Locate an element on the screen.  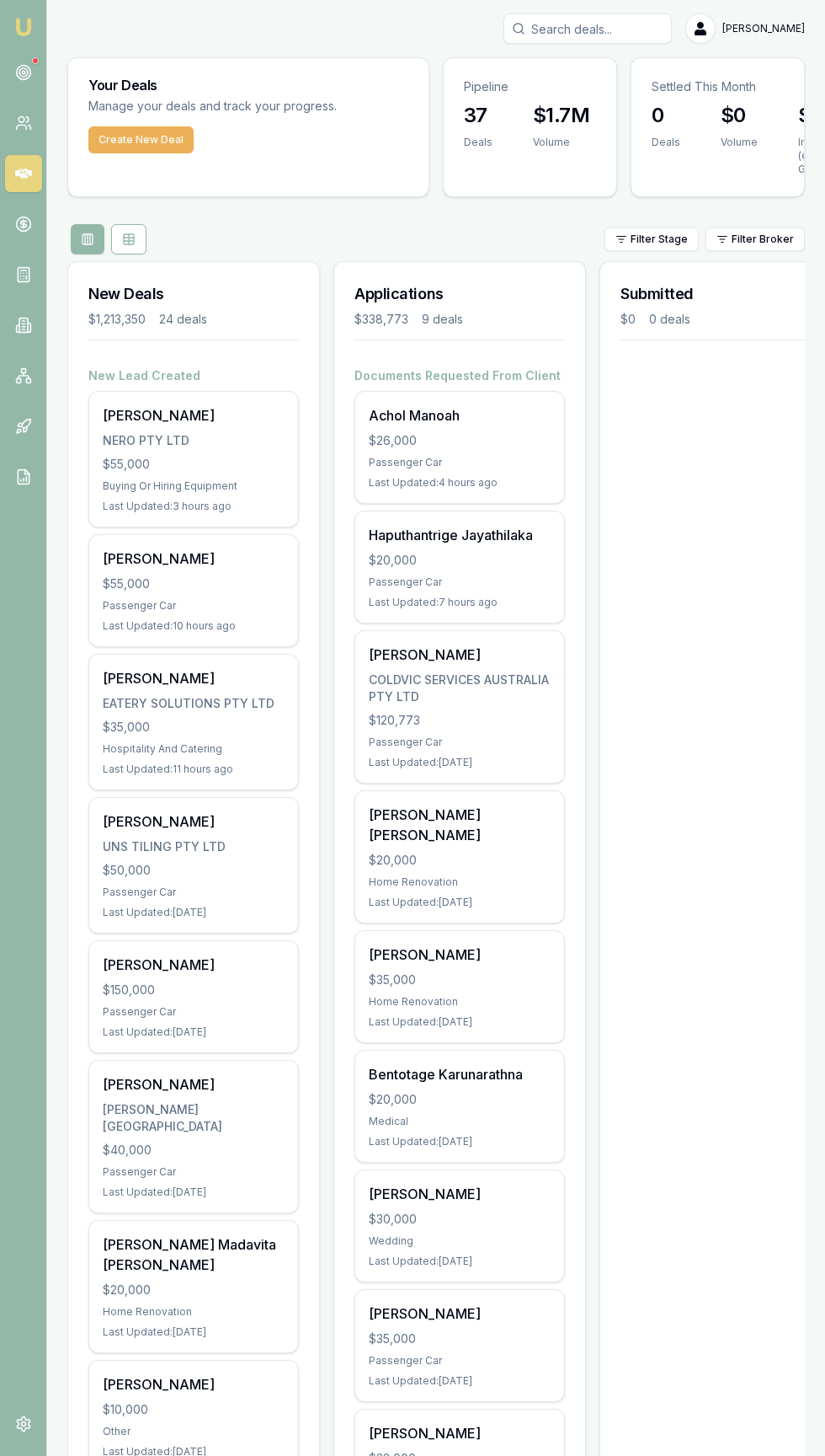
span: Filter Stage is located at coordinates (659, 240).